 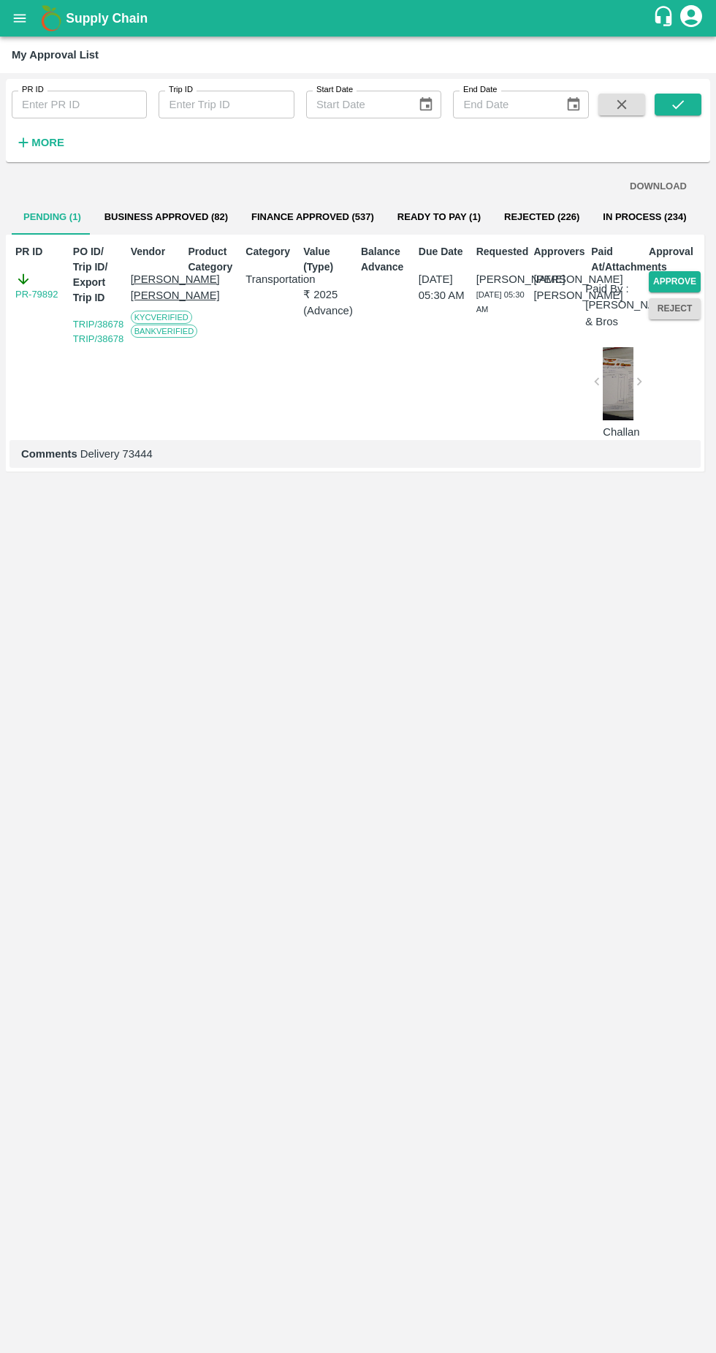 I want to click on span: KYC Verified, so click(x=162, y=317).